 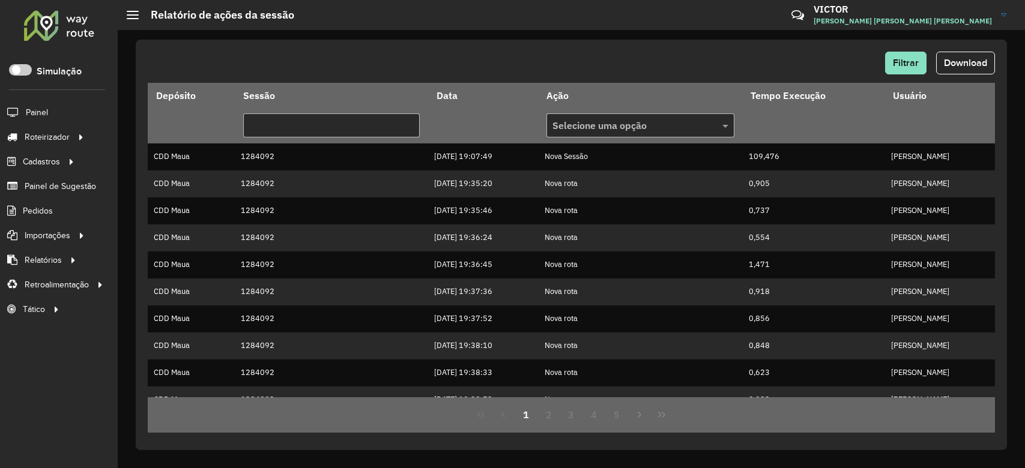 I want to click on button: 1, so click(x=526, y=415).